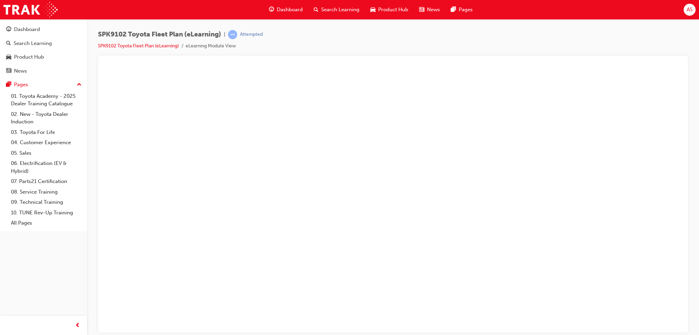  I want to click on div: Dashboard, so click(27, 29).